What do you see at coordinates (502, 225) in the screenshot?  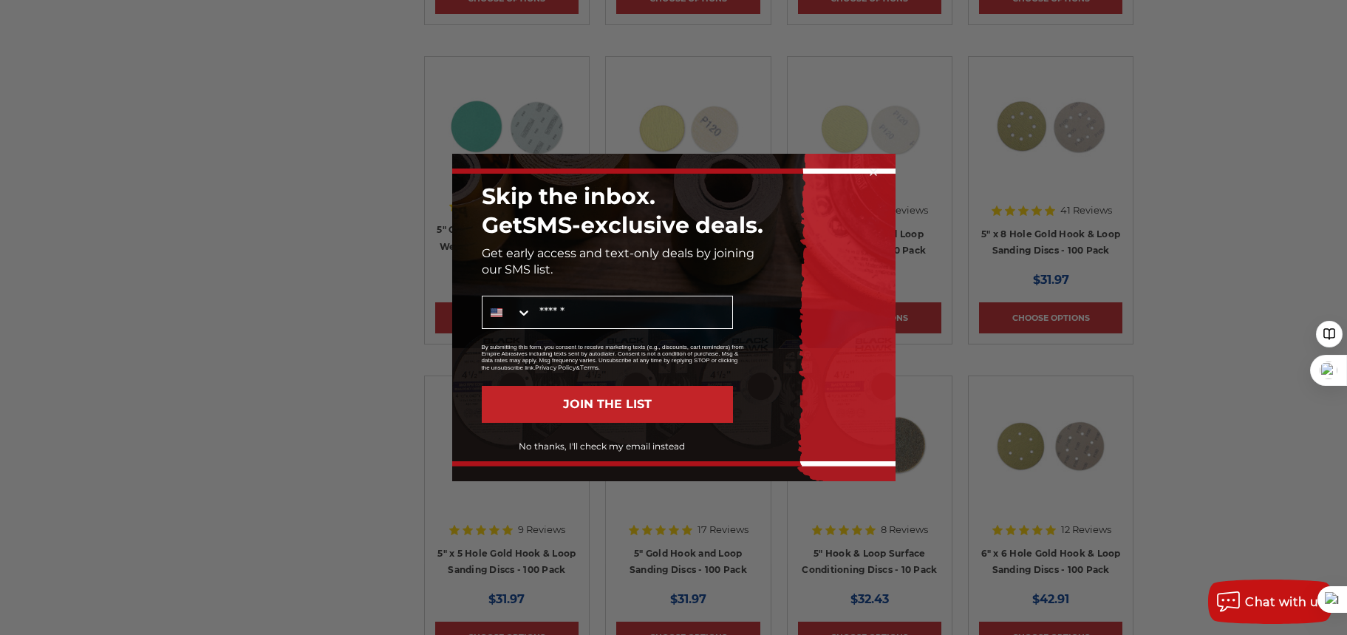 I see `span: Get` at bounding box center [502, 225].